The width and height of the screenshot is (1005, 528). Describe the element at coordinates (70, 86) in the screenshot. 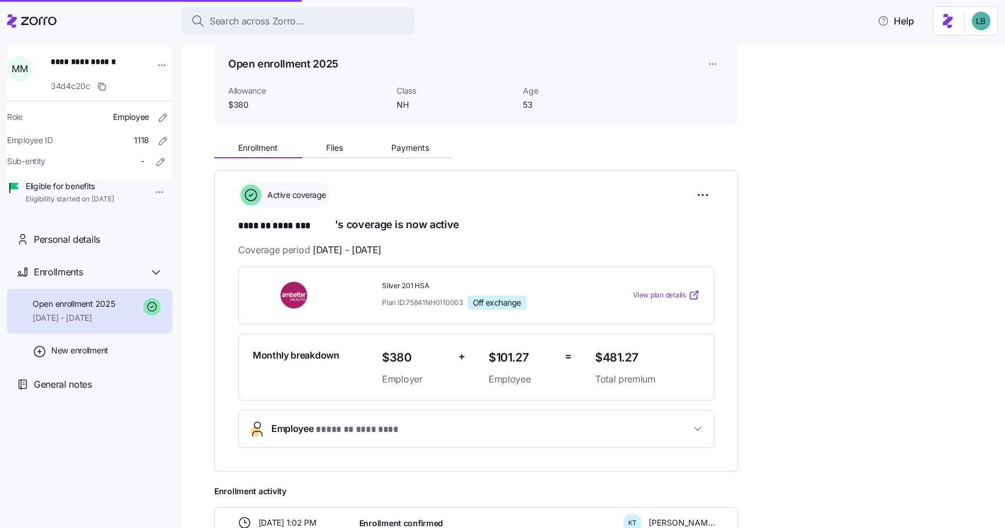

I see `span: 34d4c20c` at that location.